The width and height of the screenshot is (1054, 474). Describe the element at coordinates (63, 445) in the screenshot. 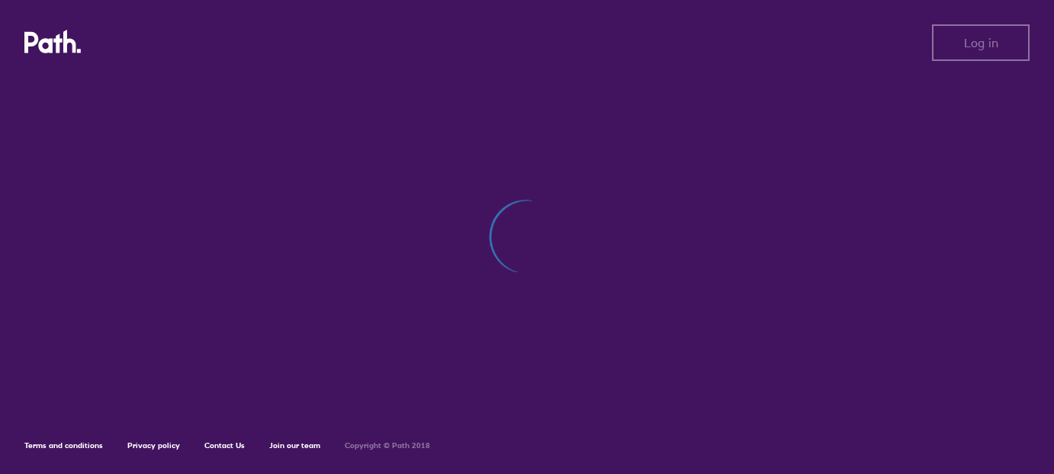

I see `a: Terms and conditions` at that location.